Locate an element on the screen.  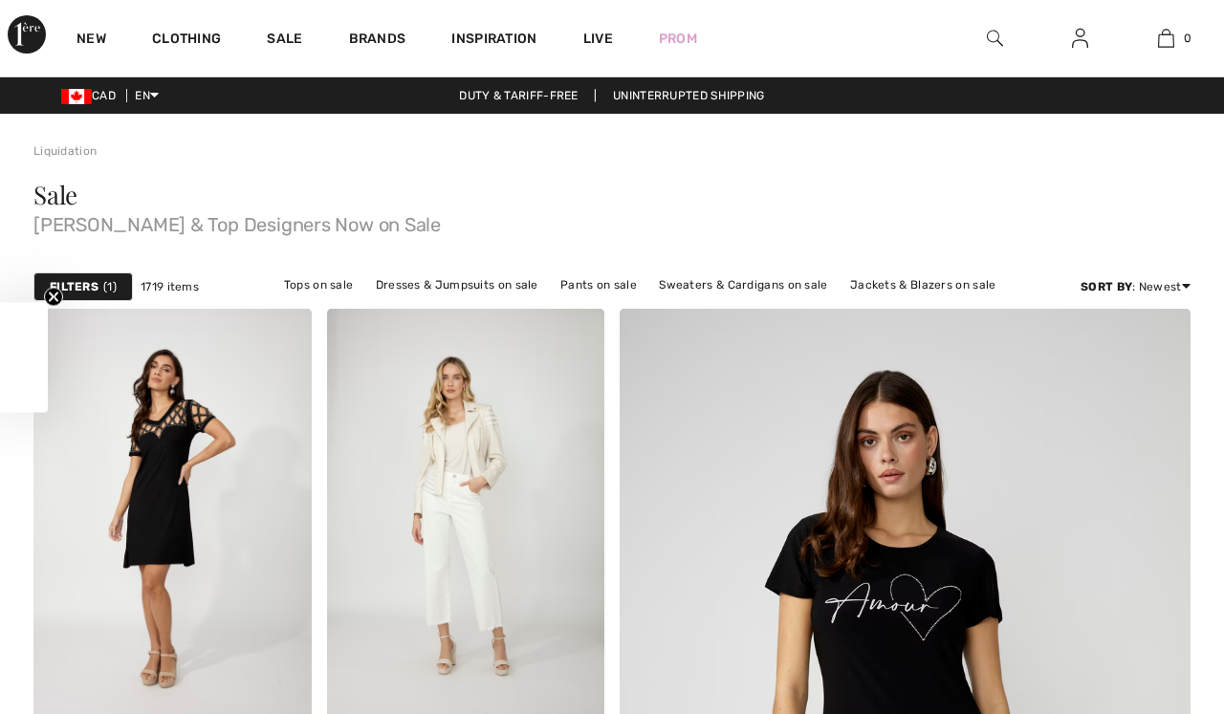
a: Sign In is located at coordinates (1079, 38).